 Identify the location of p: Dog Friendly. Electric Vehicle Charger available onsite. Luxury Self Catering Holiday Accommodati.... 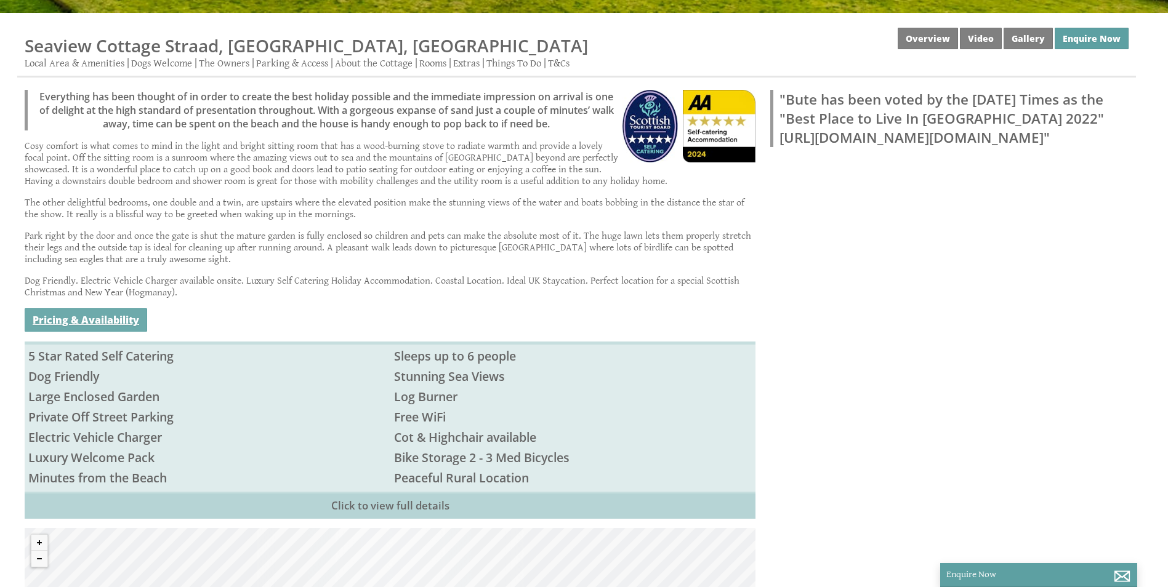
(390, 287).